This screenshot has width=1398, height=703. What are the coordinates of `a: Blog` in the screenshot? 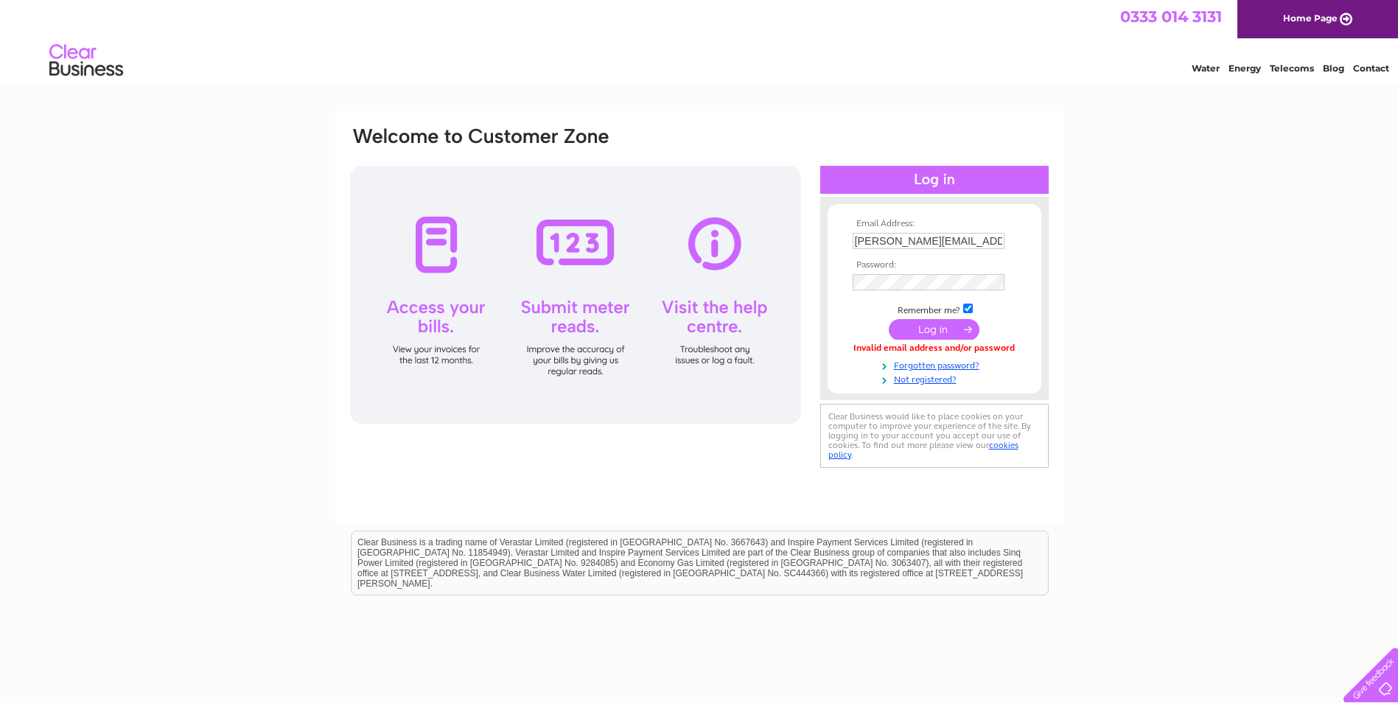 It's located at (1333, 68).